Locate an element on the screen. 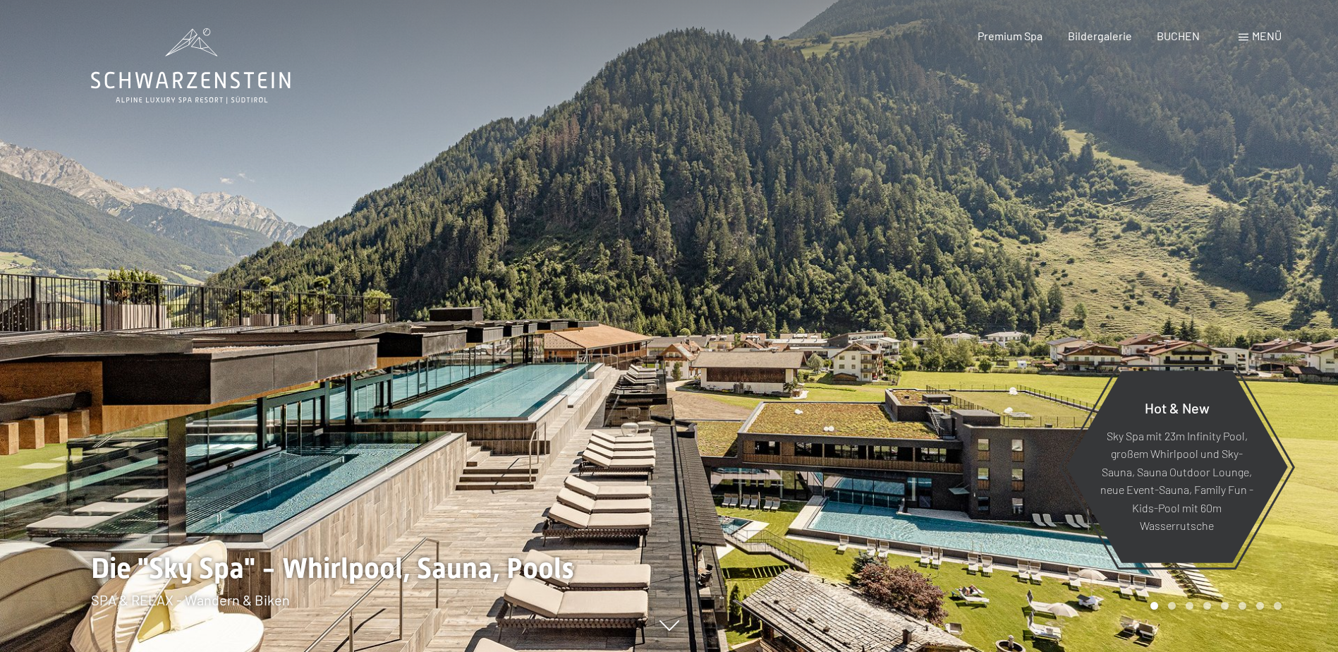  p: Sky Spa mit 23m Infinity Pool, großem Whirlpool und Sky-Sauna, Sauna Outdoor Lounge, neue Event-S... is located at coordinates (1176, 480).